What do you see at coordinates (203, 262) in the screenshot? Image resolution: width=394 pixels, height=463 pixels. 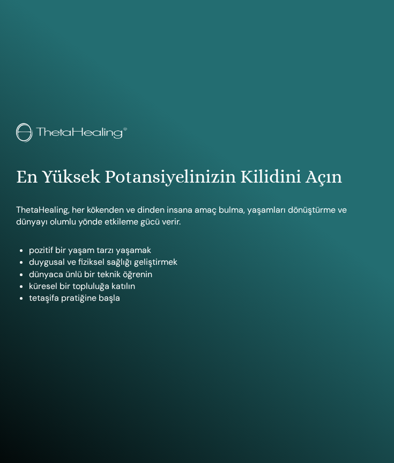 I see `li: duygusal ve fiziksel sağlığı geliştirmek` at bounding box center [203, 262].